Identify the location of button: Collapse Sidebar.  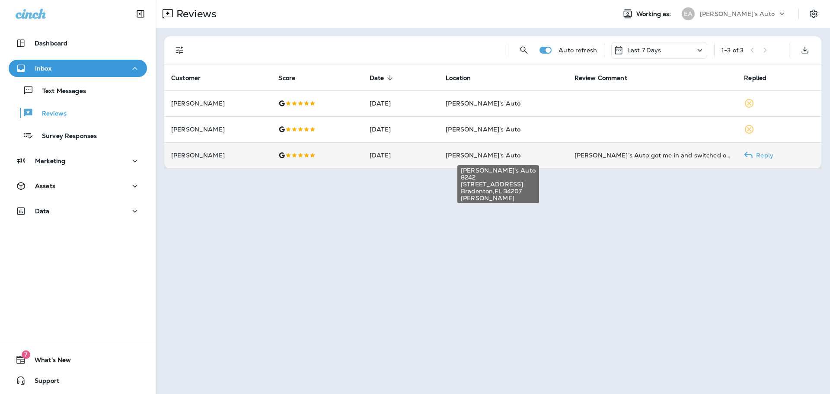
(141, 14).